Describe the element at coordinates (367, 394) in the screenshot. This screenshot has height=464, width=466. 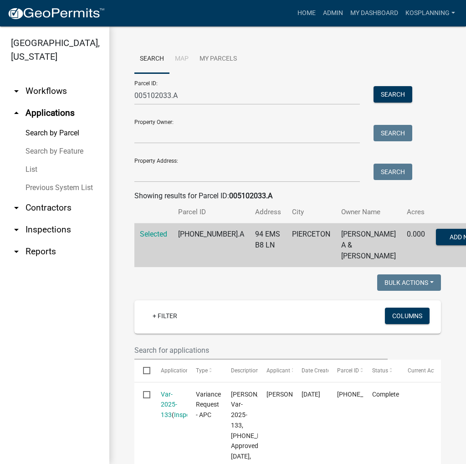
I see `span: 005-102-033.A` at that location.